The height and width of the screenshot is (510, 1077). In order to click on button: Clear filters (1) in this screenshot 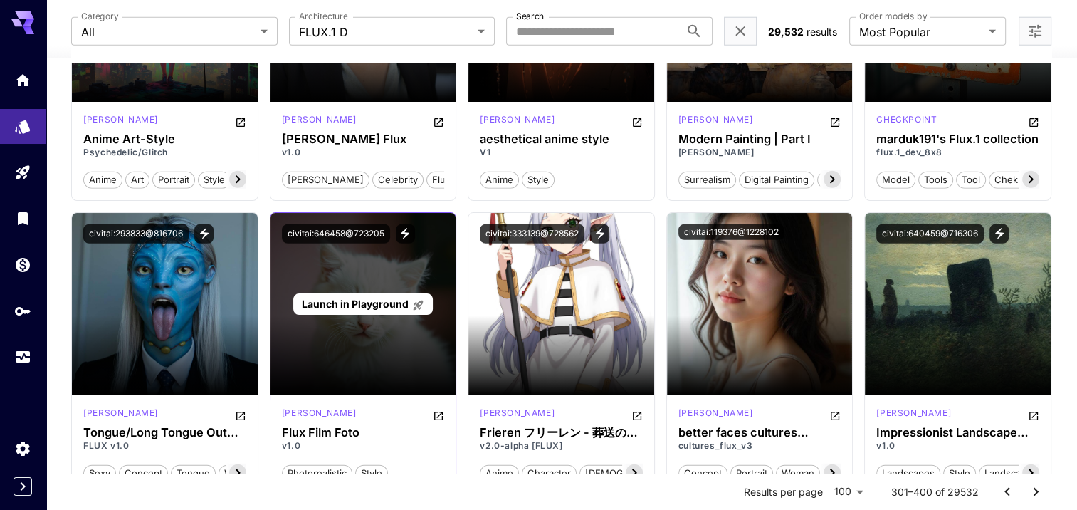, I will do `click(740, 31)`.